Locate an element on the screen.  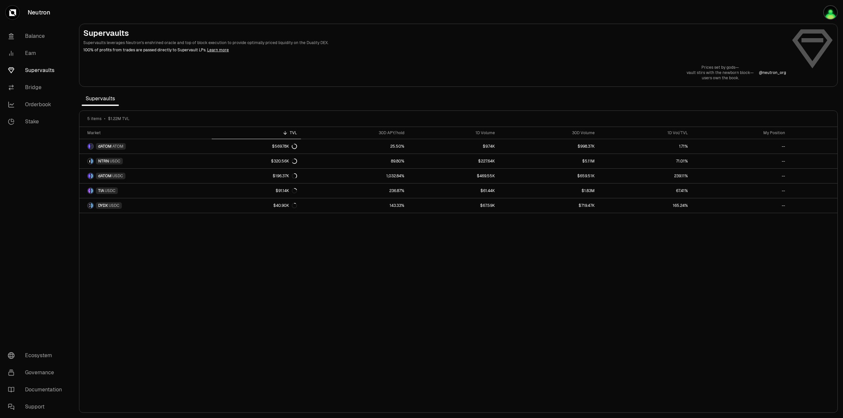
a: Ecosystem is located at coordinates (37, 356).